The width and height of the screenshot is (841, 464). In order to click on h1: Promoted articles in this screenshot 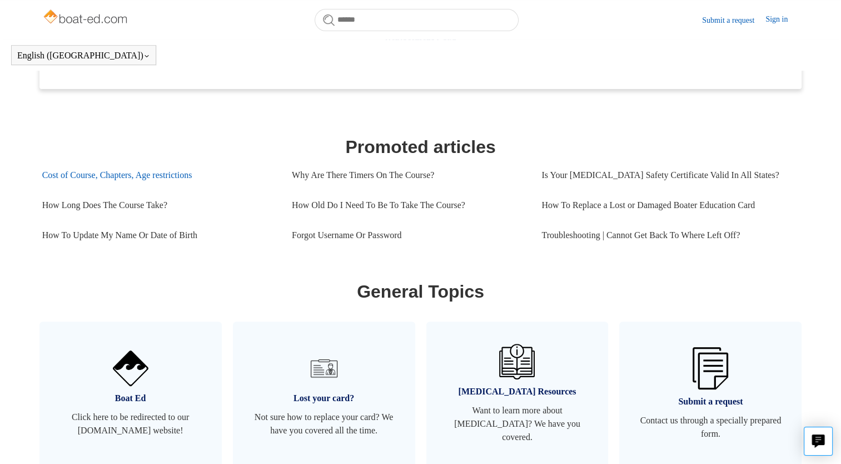, I will do `click(421, 147)`.